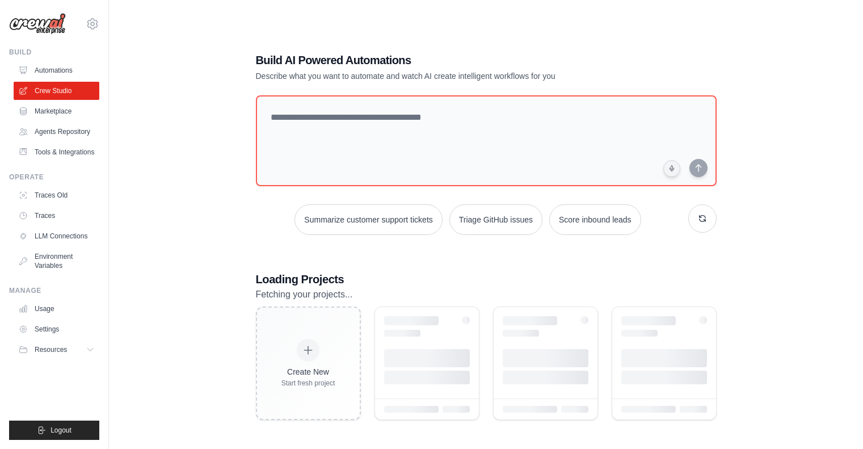 The image size is (863, 449). I want to click on h1: Build AI Powered Automations, so click(446, 60).